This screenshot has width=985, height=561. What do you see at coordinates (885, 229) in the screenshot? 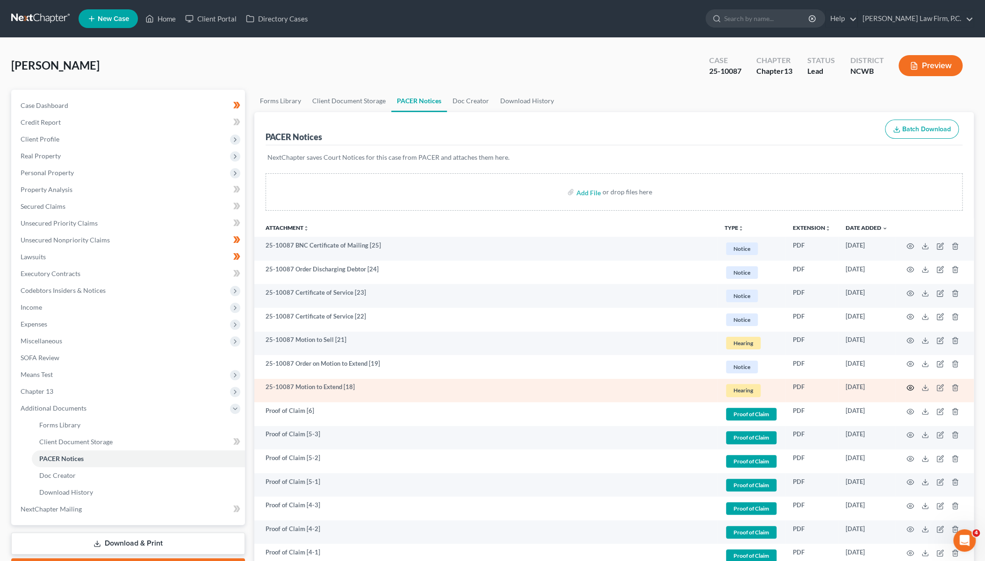
I see `i: expand_more` at bounding box center [885, 229].